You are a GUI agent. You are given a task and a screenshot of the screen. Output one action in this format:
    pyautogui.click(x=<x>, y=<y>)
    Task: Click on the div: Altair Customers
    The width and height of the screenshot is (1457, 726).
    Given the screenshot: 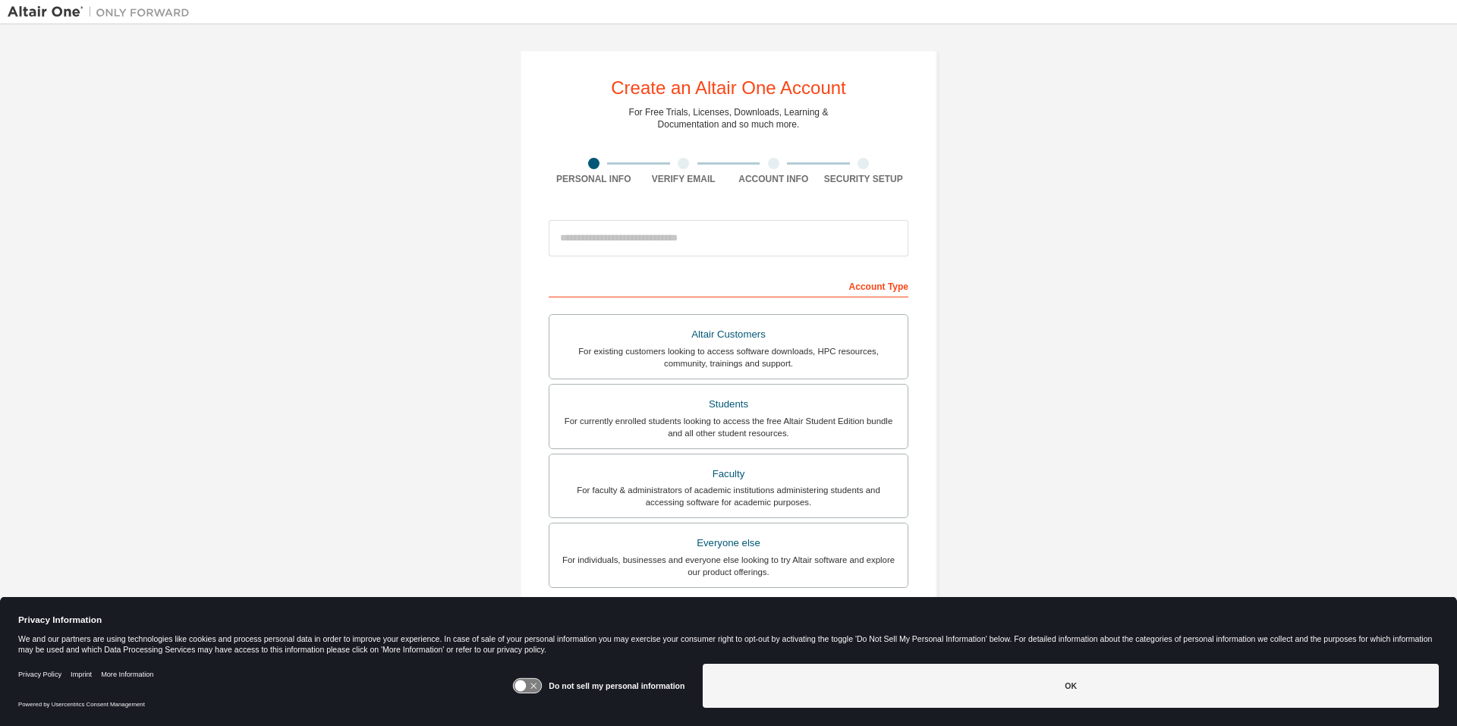 What is the action you would take?
    pyautogui.click(x=729, y=335)
    